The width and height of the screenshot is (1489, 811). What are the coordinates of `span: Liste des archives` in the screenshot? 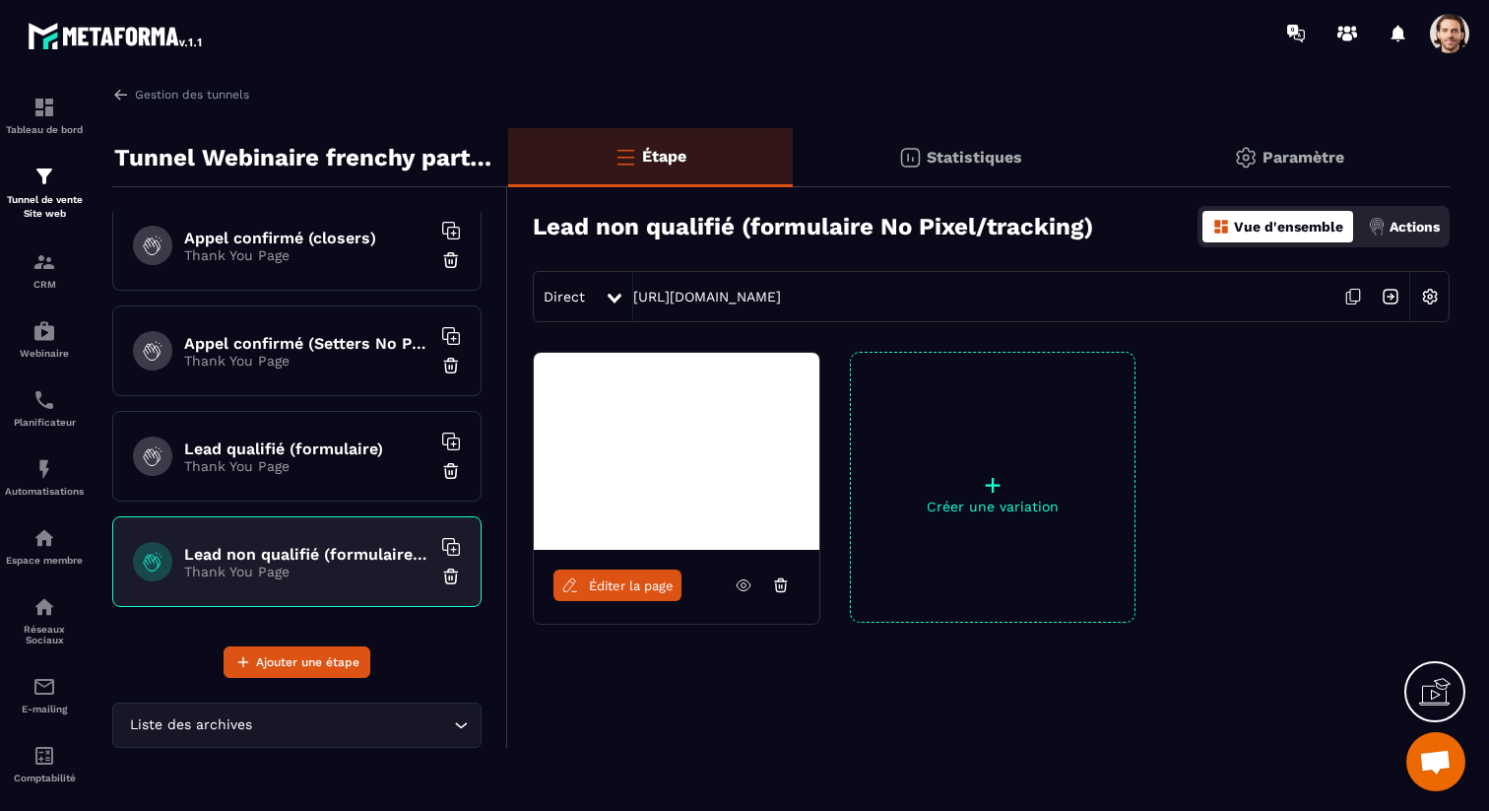 It's located at (190, 725).